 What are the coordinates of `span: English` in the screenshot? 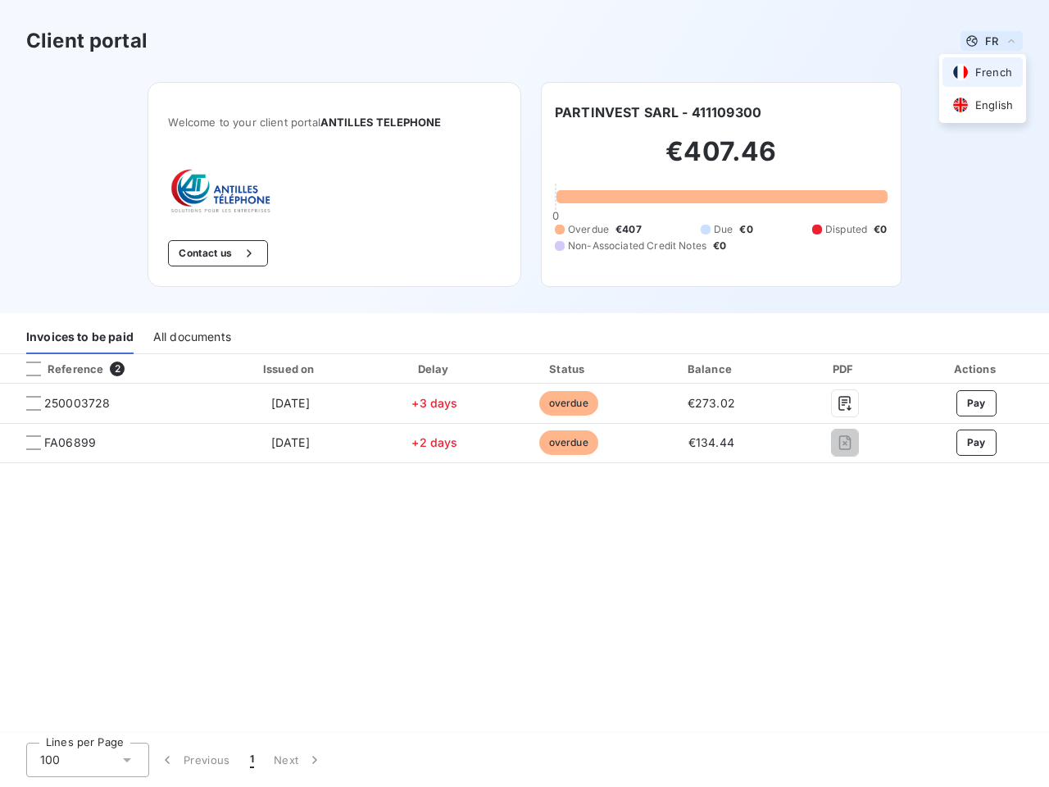 It's located at (994, 105).